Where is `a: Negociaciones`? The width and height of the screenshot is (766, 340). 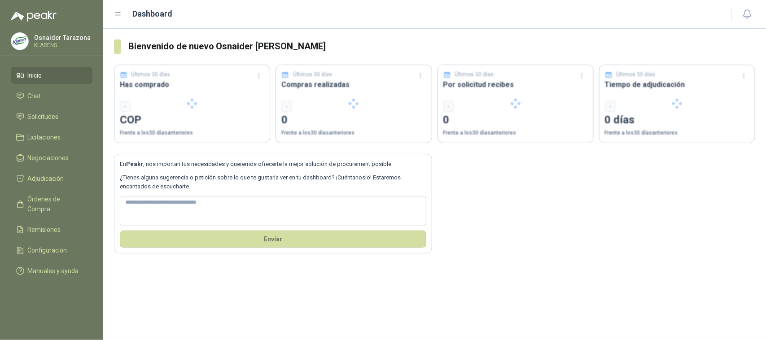
a: Negociaciones is located at coordinates (52, 158).